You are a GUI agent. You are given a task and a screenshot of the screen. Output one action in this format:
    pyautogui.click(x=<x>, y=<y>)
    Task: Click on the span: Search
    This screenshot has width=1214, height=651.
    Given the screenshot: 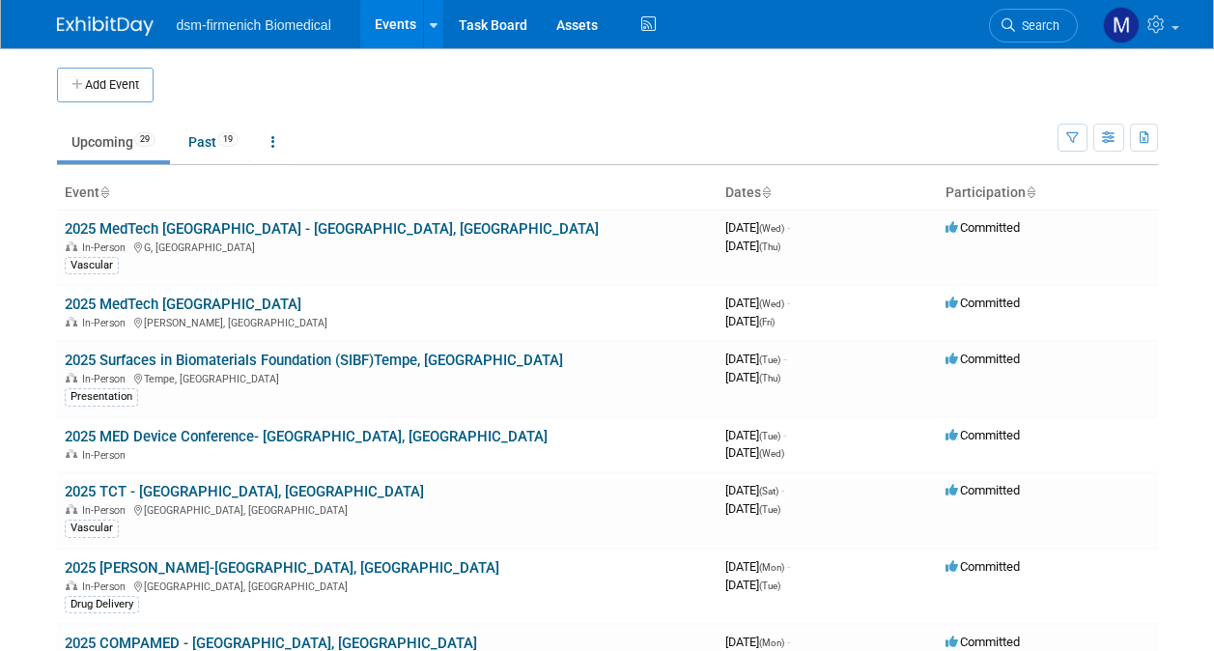 What is the action you would take?
    pyautogui.click(x=1037, y=25)
    